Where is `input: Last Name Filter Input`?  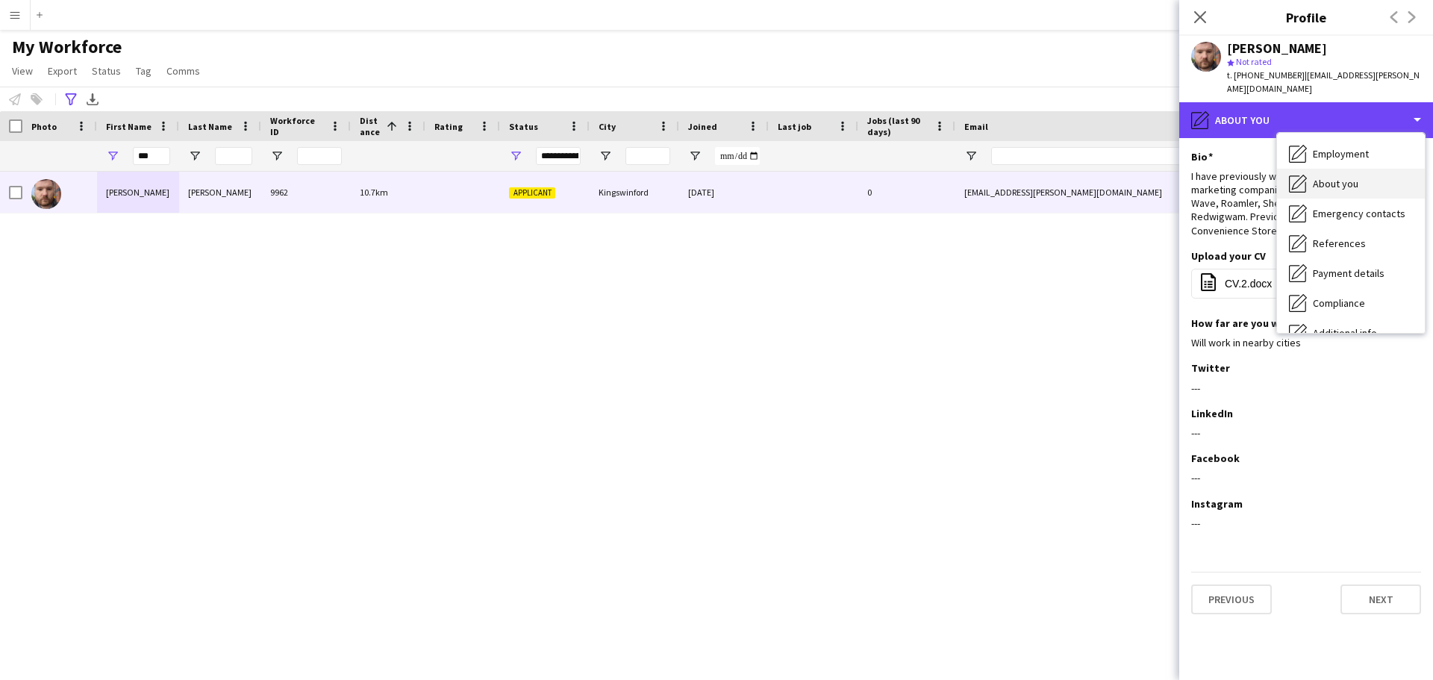 input: Last Name Filter Input is located at coordinates (234, 156).